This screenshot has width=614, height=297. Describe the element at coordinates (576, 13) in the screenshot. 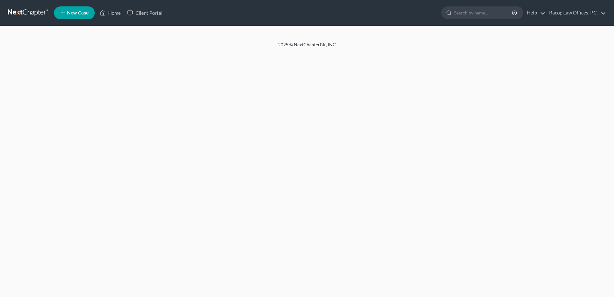

I see `a: Racop Law Offices, P.C.` at that location.